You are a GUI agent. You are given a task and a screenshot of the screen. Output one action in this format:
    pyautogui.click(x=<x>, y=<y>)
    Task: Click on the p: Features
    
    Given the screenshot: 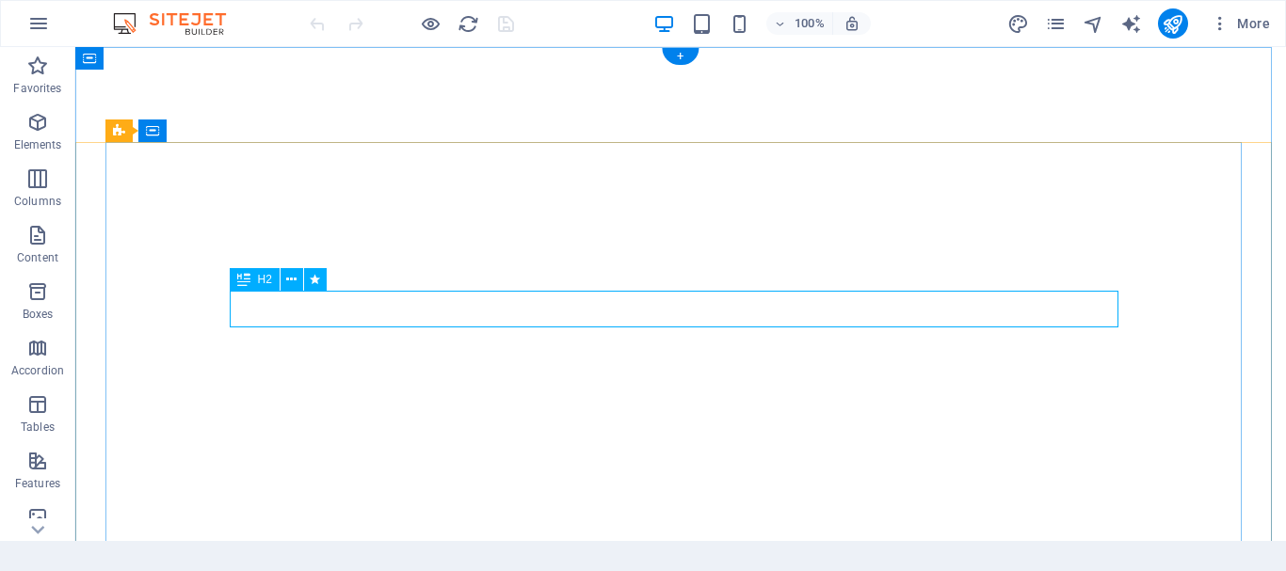 What is the action you would take?
    pyautogui.click(x=38, y=484)
    